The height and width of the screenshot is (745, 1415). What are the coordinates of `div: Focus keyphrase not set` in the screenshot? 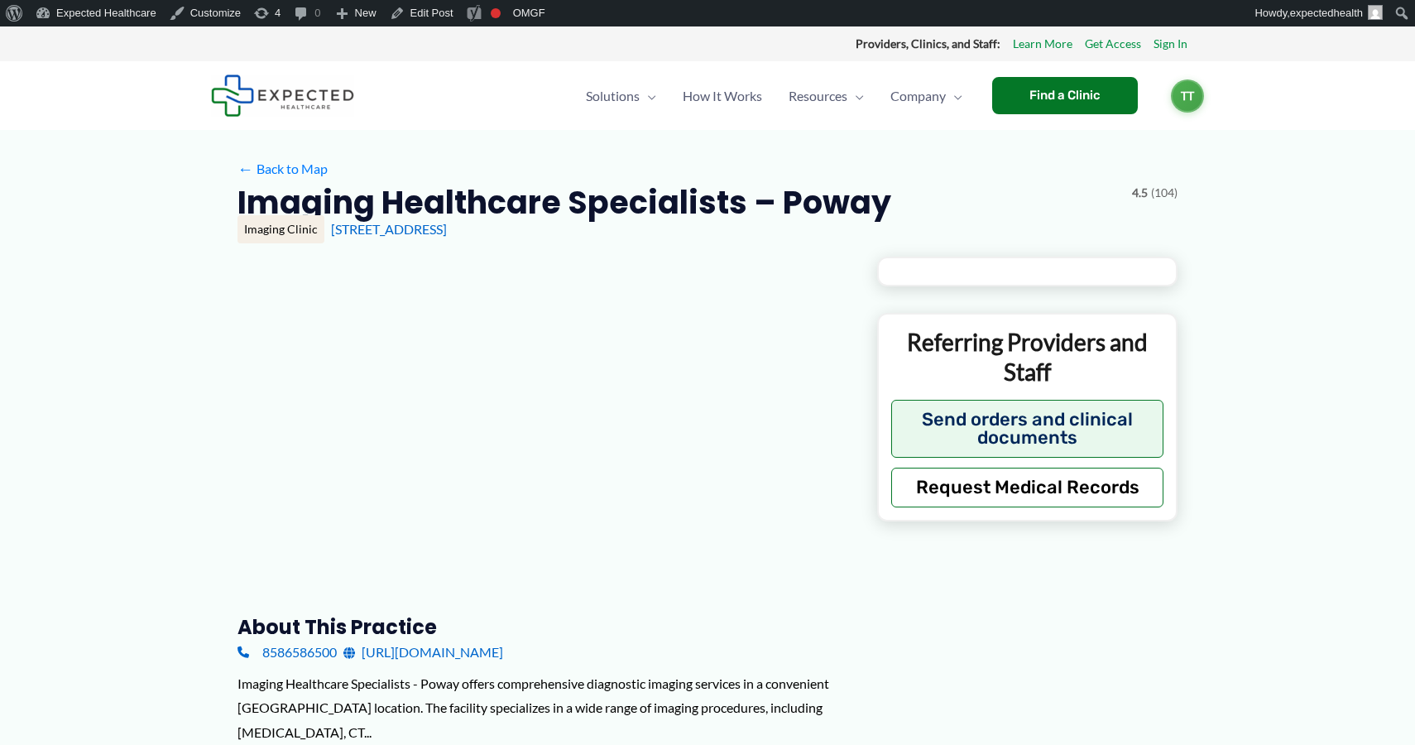 It's located at (496, 13).